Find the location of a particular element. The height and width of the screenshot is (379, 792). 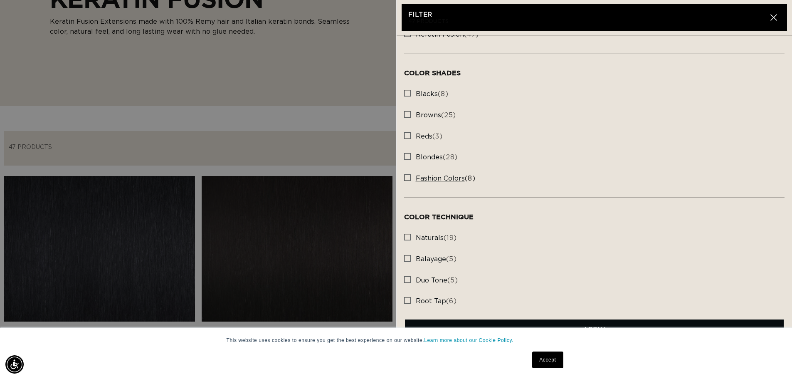

div: Accessibility Menu is located at coordinates (15, 364).